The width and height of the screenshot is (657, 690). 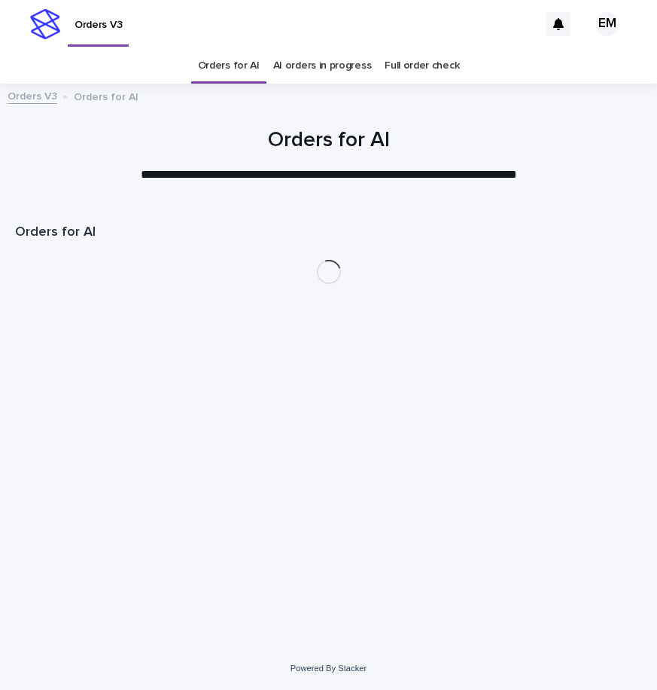 I want to click on a: Orders for AI, so click(x=229, y=66).